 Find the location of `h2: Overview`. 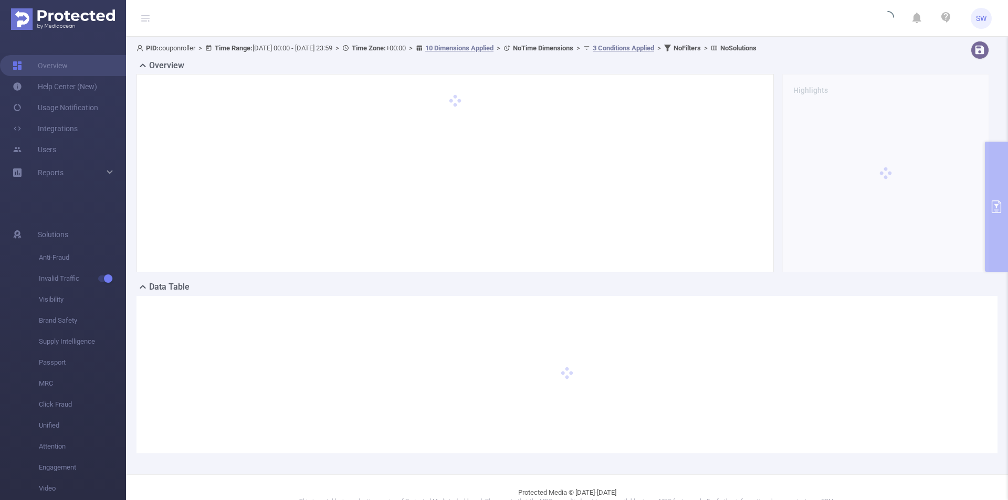

h2: Overview is located at coordinates (166, 66).